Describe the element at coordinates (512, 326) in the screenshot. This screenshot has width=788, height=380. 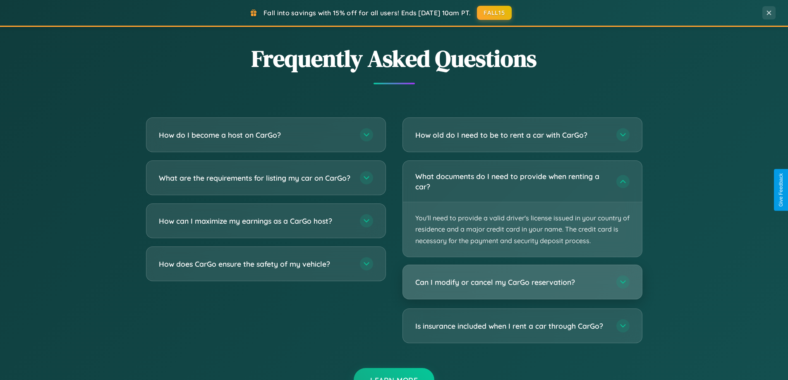
I see `h3: Is insurance included when I rent a car through CarGo?` at that location.